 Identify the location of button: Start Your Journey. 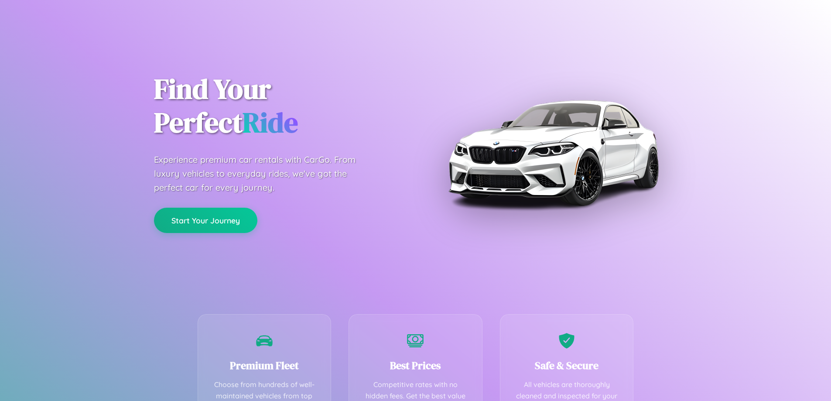
(206, 220).